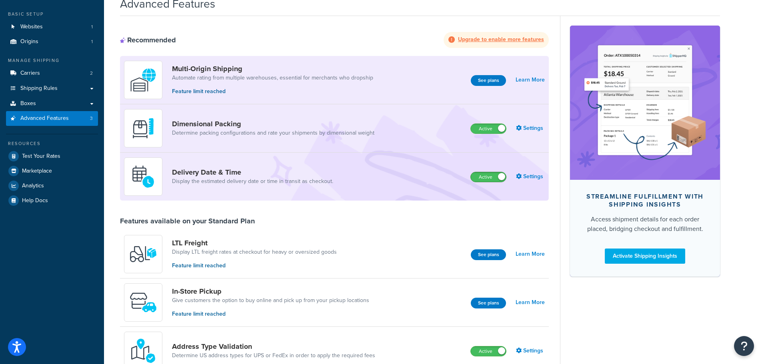  What do you see at coordinates (501, 39) in the screenshot?
I see `strong: Upgrade to enable more features` at bounding box center [501, 39].